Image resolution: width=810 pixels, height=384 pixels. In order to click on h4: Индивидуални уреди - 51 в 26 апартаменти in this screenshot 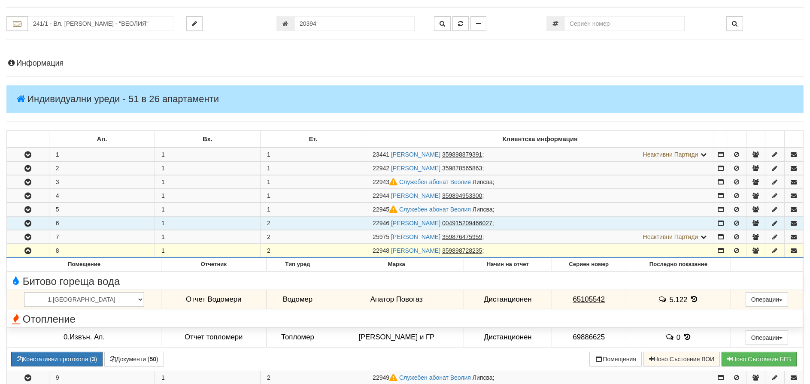, I will do `click(405, 99)`.